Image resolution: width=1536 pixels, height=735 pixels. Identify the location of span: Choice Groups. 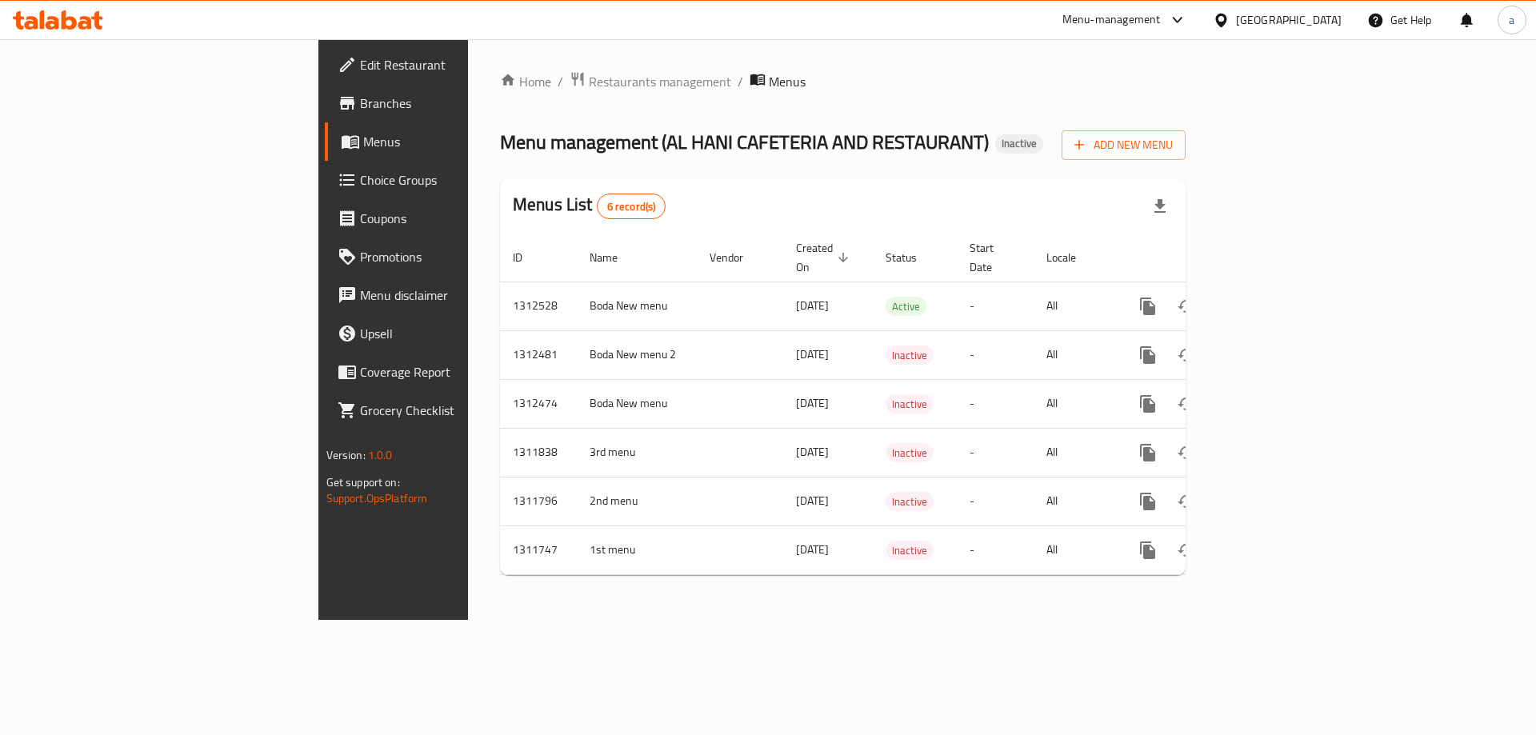
(461, 180).